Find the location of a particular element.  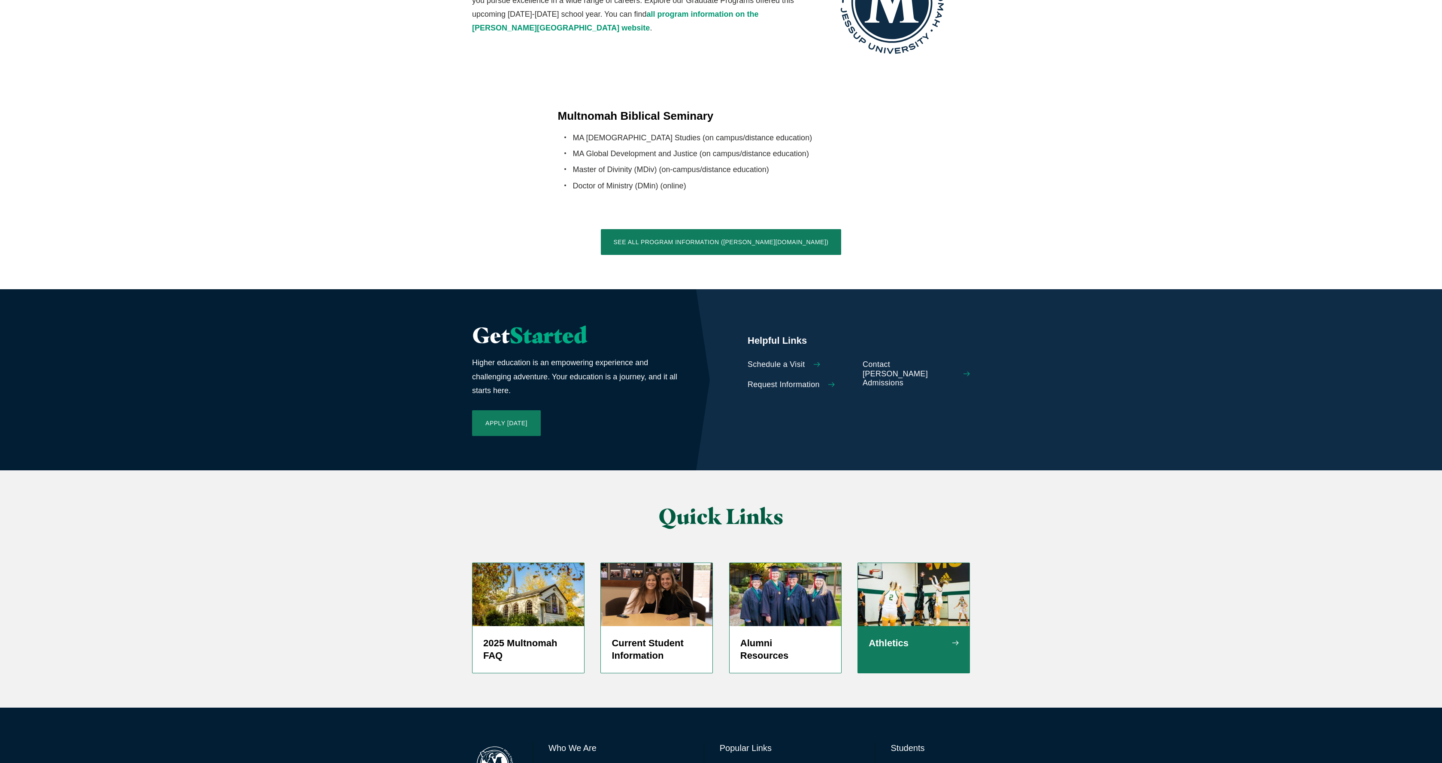

a: Request Information is located at coordinates (802, 385).